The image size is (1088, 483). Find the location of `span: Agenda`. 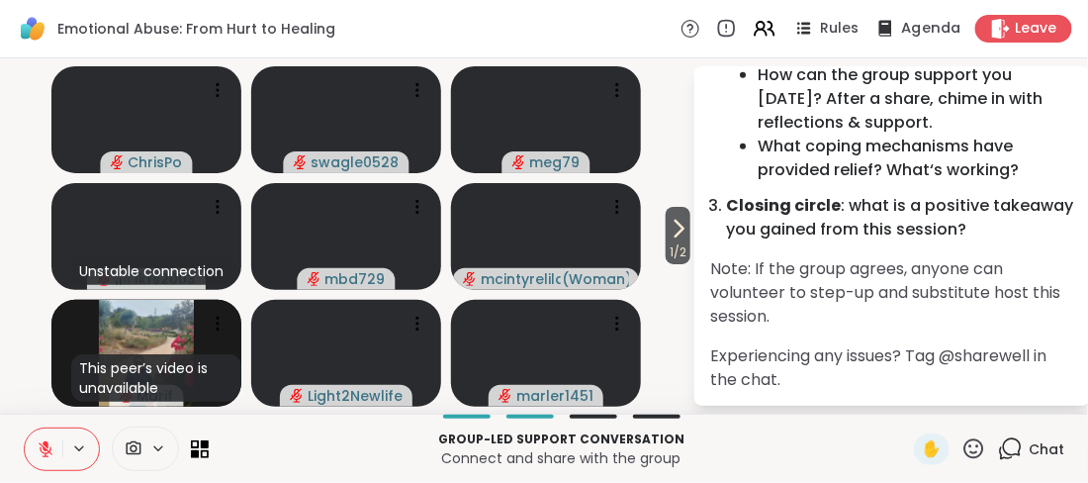

span: Agenda is located at coordinates (931, 29).